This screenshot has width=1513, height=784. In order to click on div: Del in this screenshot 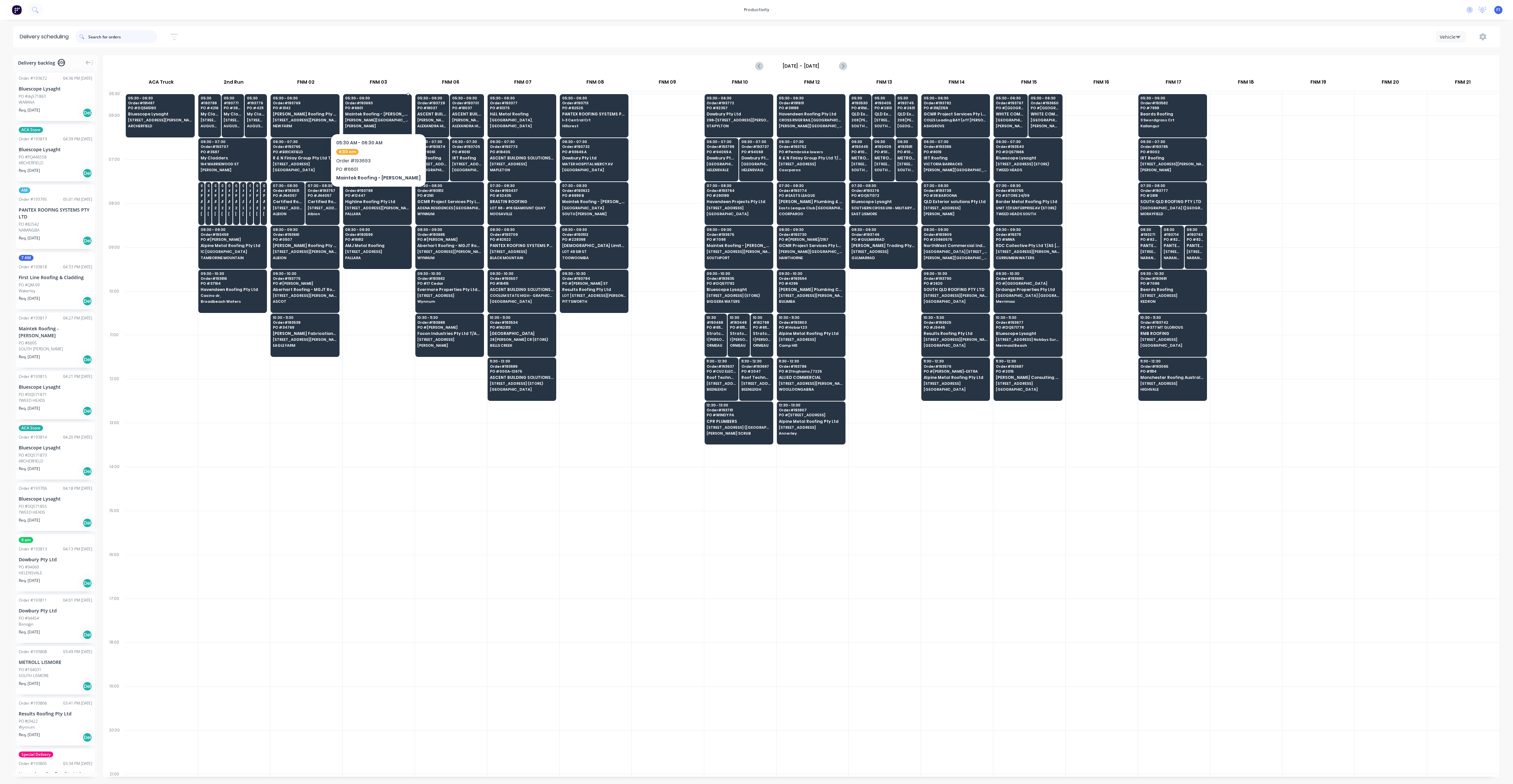, I will do `click(87, 113)`.